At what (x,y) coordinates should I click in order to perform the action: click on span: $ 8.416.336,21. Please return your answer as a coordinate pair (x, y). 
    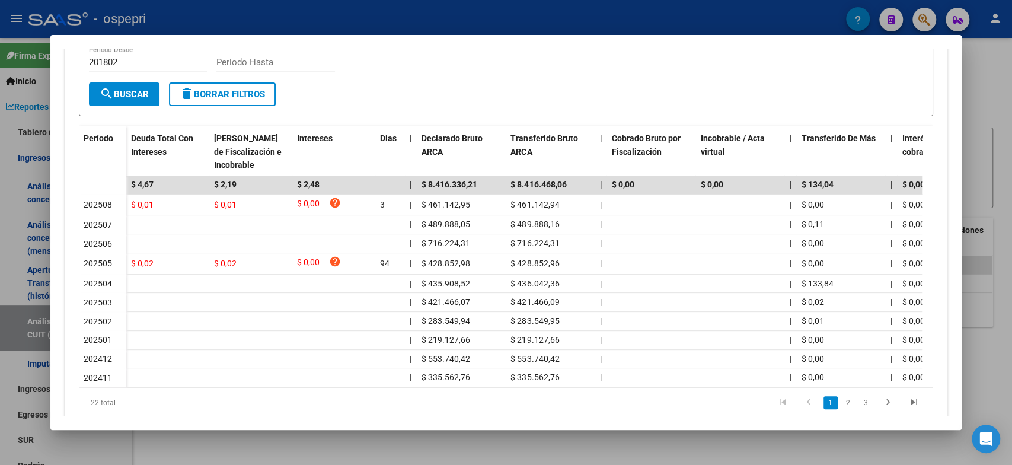
    Looking at the image, I should click on (450, 184).